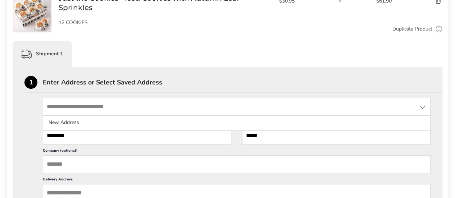 Image resolution: width=455 pixels, height=198 pixels. Describe the element at coordinates (42, 54) in the screenshot. I see `div: Shipment 1` at that location.